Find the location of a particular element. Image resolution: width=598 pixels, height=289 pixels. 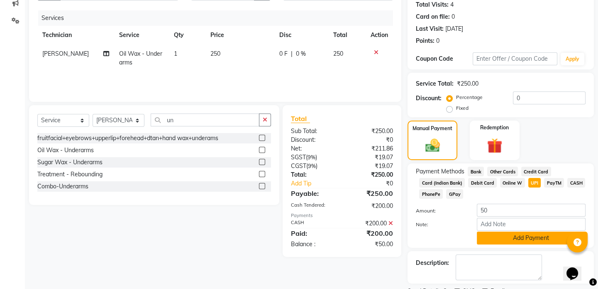

th: Service is located at coordinates (142, 35).